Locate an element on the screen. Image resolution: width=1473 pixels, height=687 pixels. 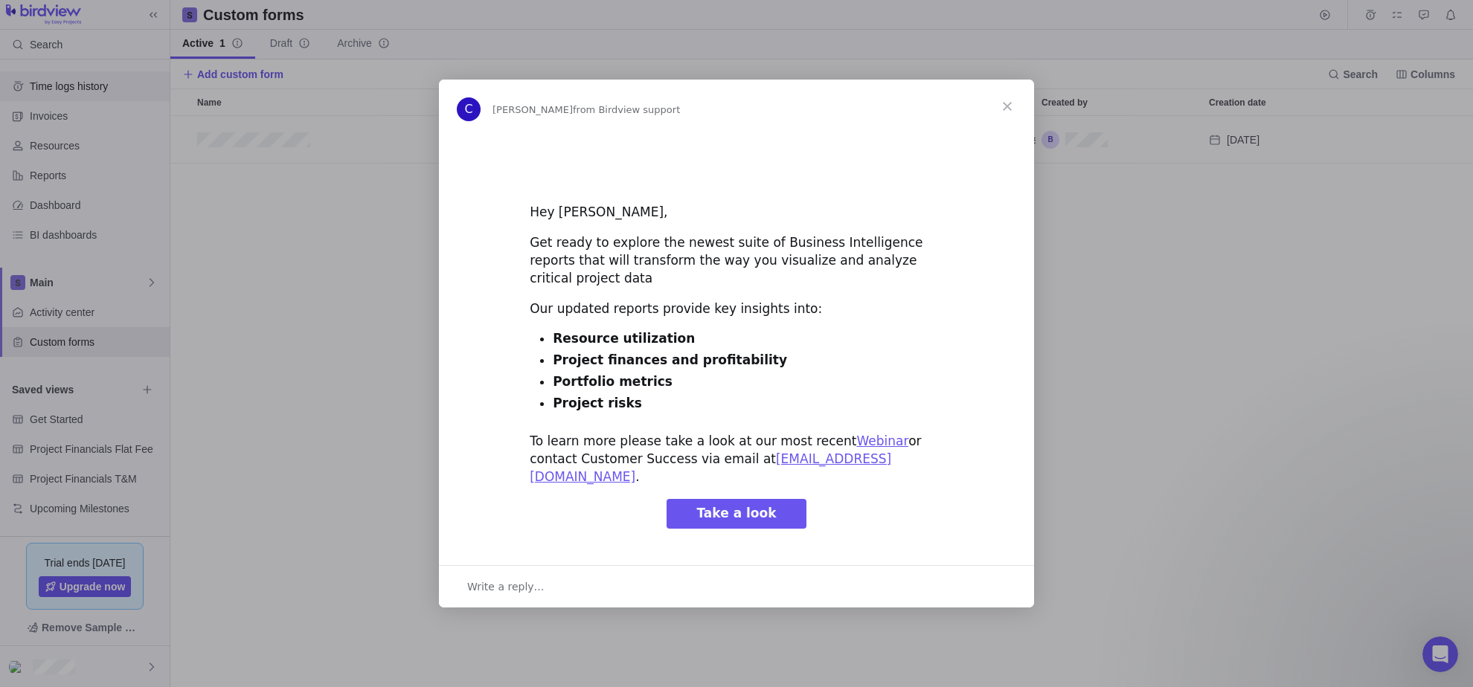
a: Take a look is located at coordinates (736, 514).